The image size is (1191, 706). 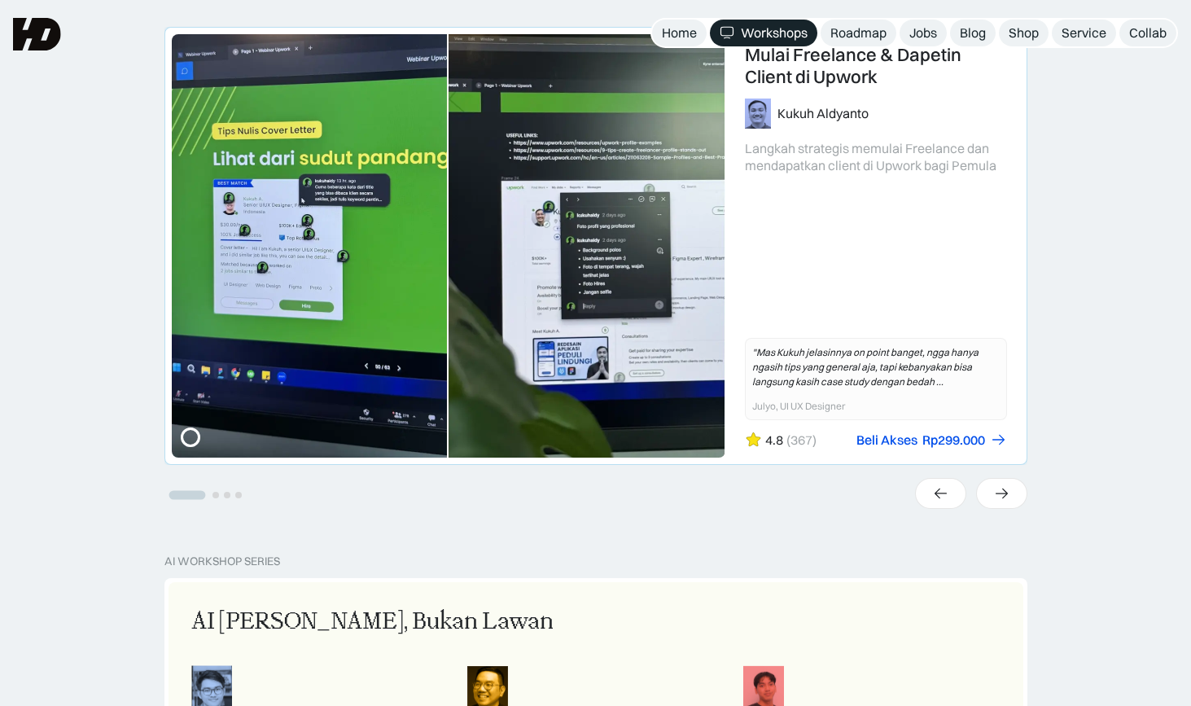 I want to click on div: 4.8, so click(x=774, y=439).